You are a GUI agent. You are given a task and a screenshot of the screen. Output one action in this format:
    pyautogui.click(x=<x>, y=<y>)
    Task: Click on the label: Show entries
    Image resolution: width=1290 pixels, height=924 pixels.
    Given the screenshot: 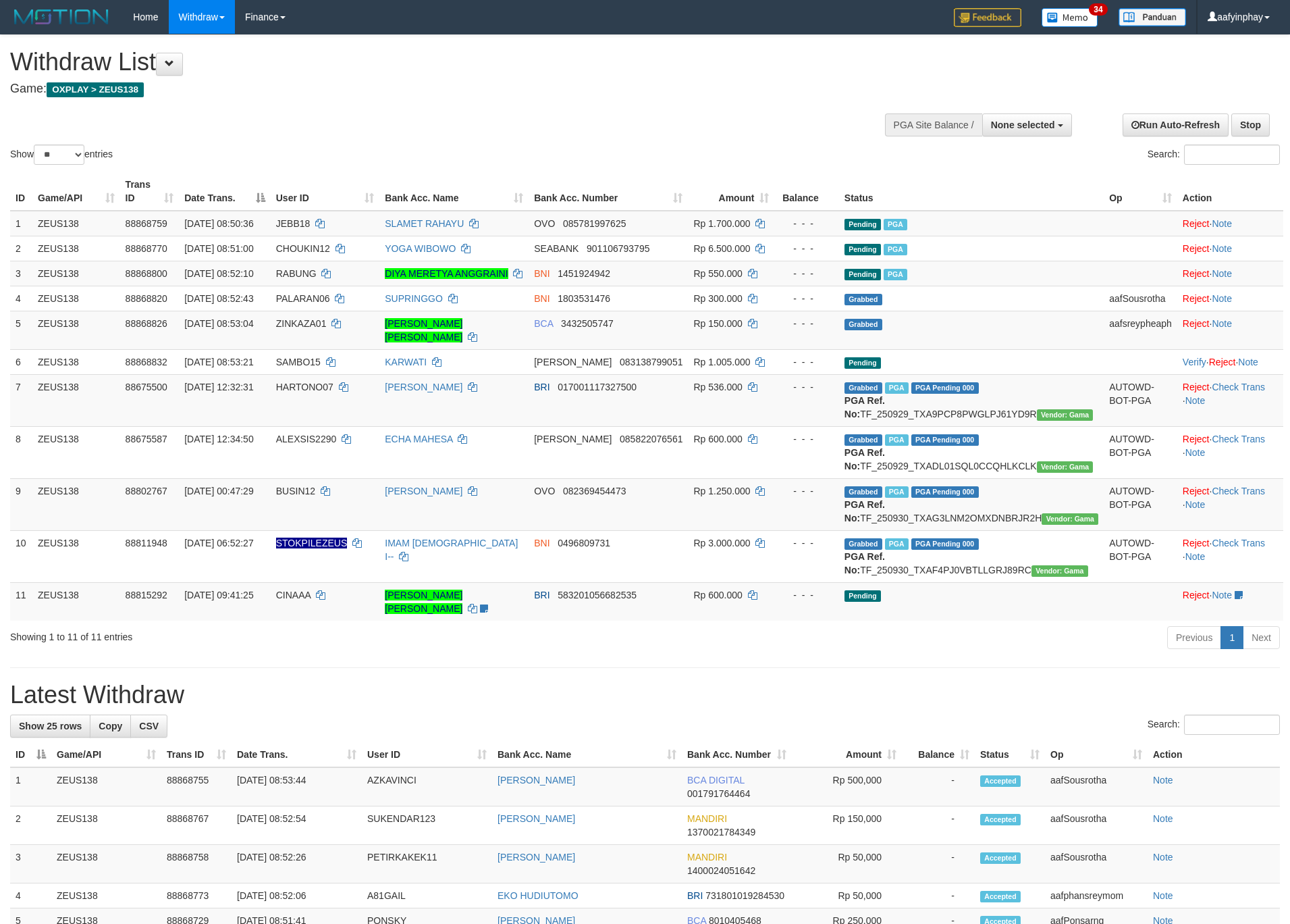 What is the action you would take?
    pyautogui.click(x=61, y=154)
    